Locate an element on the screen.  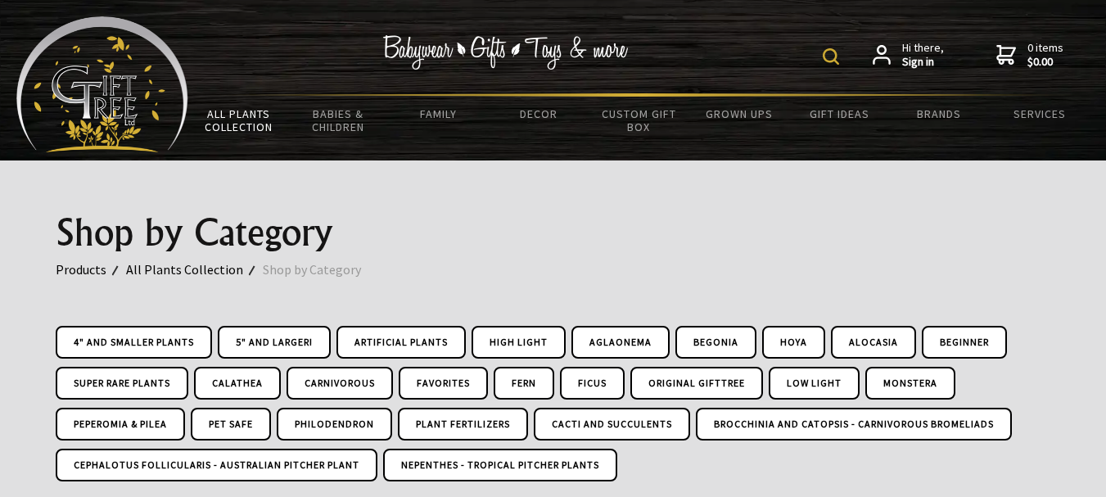
a: Alocasia is located at coordinates (874, 342).